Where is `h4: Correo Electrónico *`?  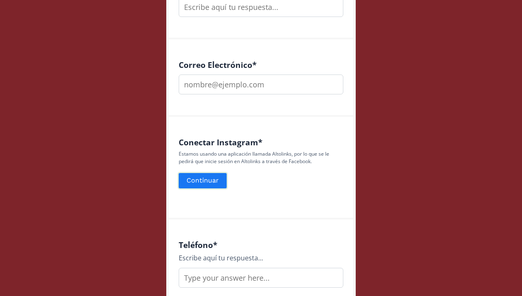 h4: Correo Electrónico * is located at coordinates (261, 65).